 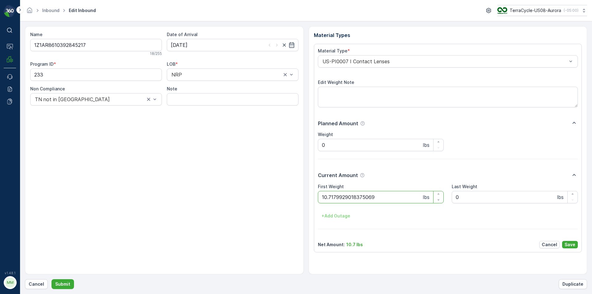 I want to click on span: Name :, so click(x=13, y=104).